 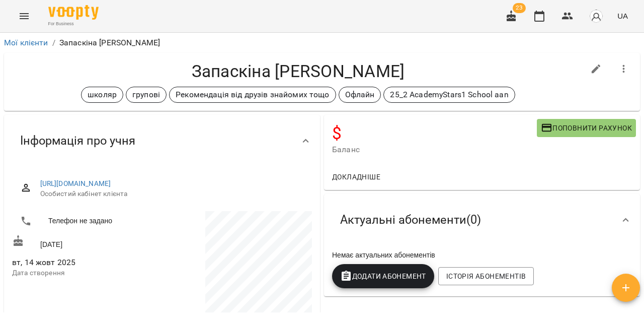 I want to click on button: Додати Абонемент, so click(x=383, y=276).